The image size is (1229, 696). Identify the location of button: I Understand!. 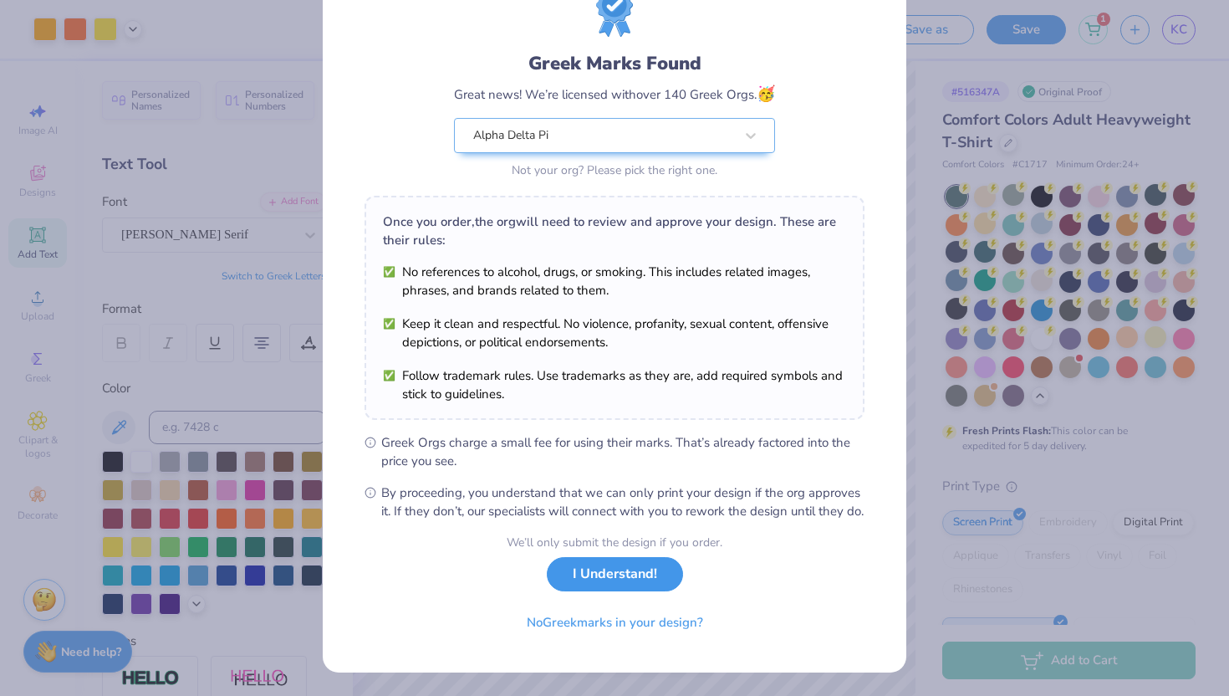
(615, 574).